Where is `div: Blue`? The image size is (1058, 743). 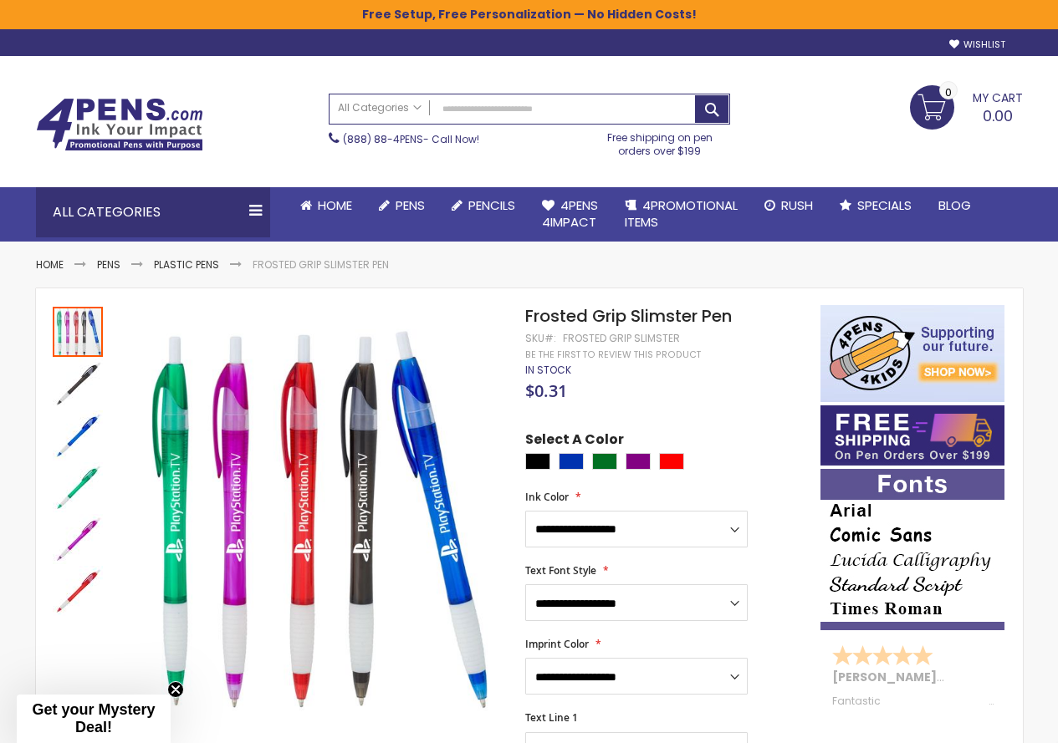
div: Blue is located at coordinates (571, 462).